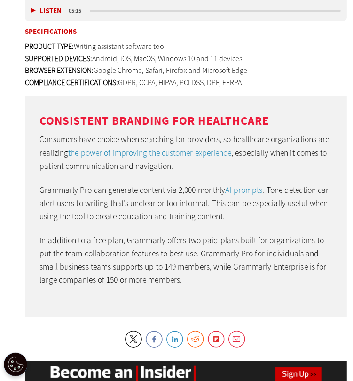  What do you see at coordinates (59, 70) in the screenshot?
I see `strong: BROWSER EXTENSION:` at bounding box center [59, 70].